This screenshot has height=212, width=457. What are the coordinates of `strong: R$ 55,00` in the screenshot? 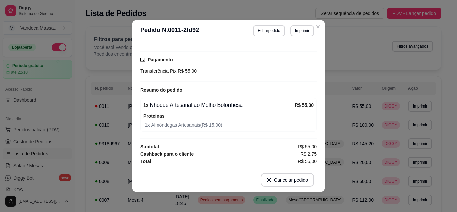 It's located at (304, 105).